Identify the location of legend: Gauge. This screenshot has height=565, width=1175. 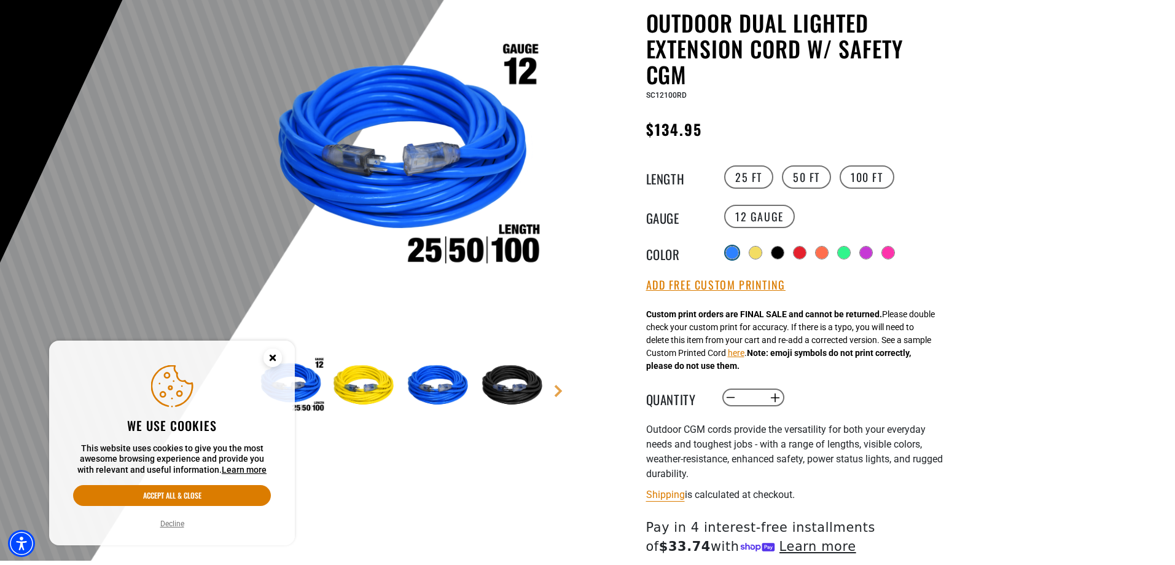
(677, 216).